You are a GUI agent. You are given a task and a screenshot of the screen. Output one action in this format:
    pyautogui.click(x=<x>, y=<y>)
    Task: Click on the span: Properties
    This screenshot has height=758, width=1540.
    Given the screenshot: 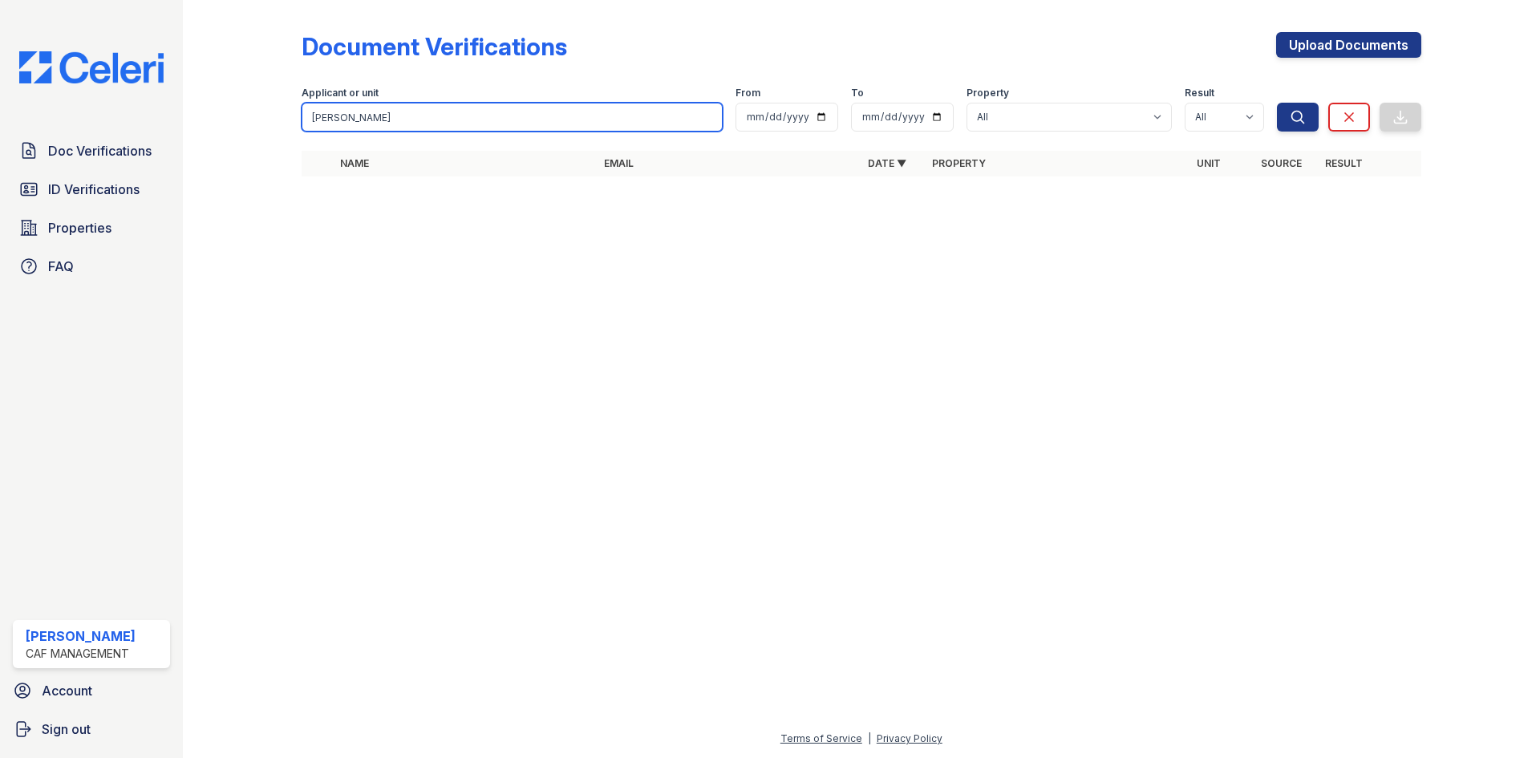 What is the action you would take?
    pyautogui.click(x=79, y=228)
    